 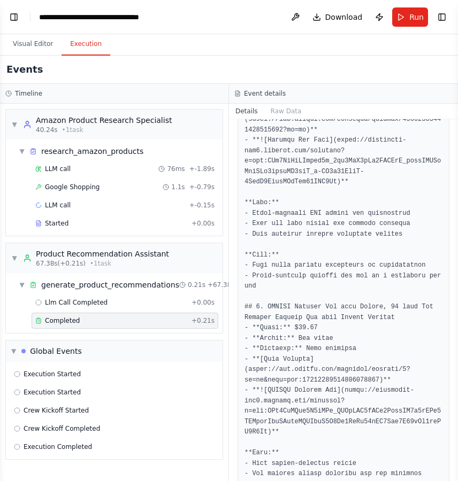 What do you see at coordinates (99, 17) in the screenshot?
I see `nav: breadcrumb` at bounding box center [99, 17].